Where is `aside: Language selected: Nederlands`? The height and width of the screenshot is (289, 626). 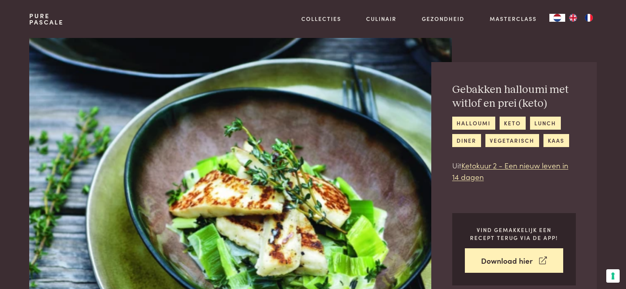 aside: Language selected: Nederlands is located at coordinates (573, 18).